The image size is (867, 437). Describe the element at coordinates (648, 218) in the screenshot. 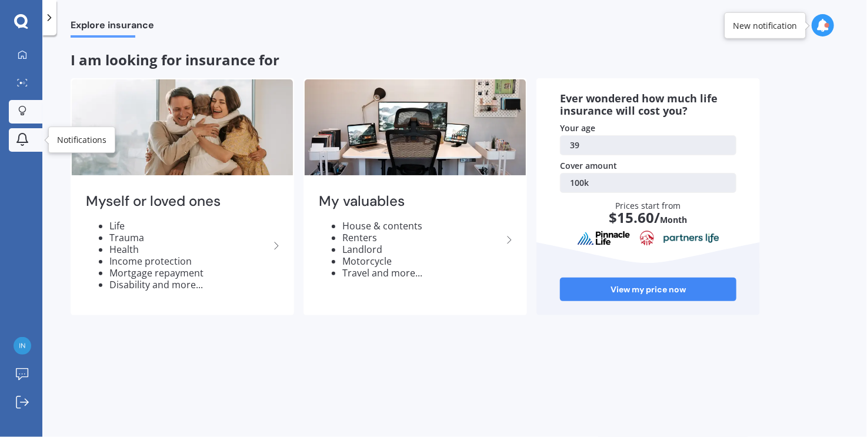

I see `div: Prices start from` at that location.